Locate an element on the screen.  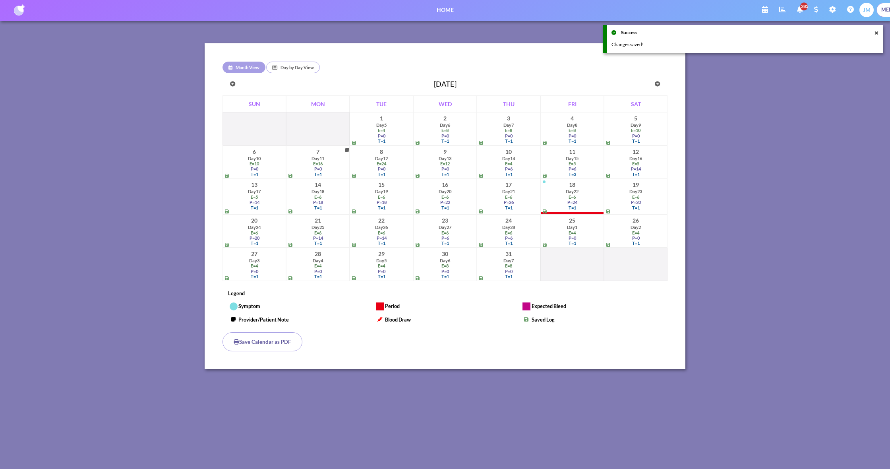
div: Day 9 is located at coordinates (636, 125).